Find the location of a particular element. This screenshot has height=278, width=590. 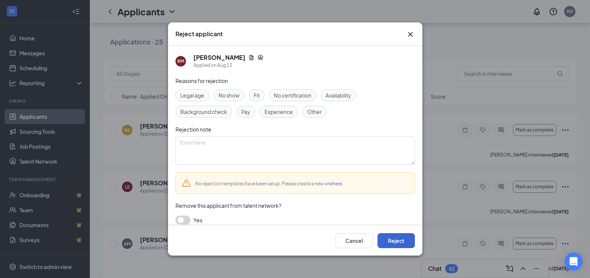

button: Close is located at coordinates (410, 34).